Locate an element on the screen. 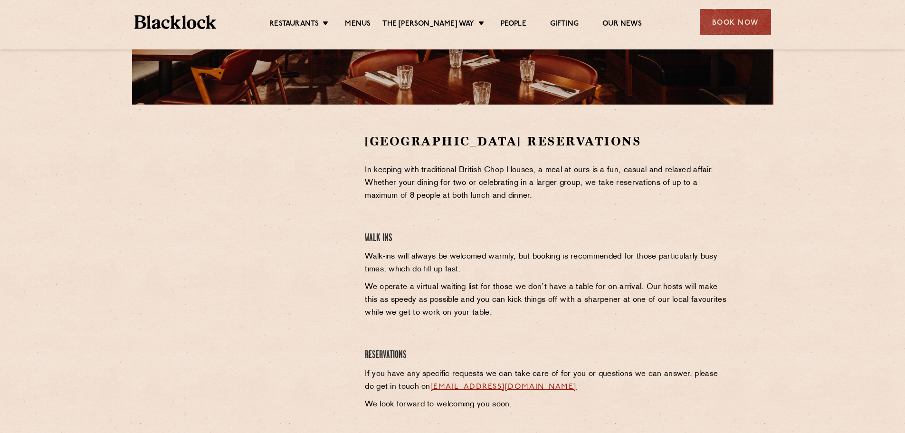  p: Walk-ins will always be welcomed warmly, but booking is recommended for those particularly busy t... is located at coordinates (547, 263).